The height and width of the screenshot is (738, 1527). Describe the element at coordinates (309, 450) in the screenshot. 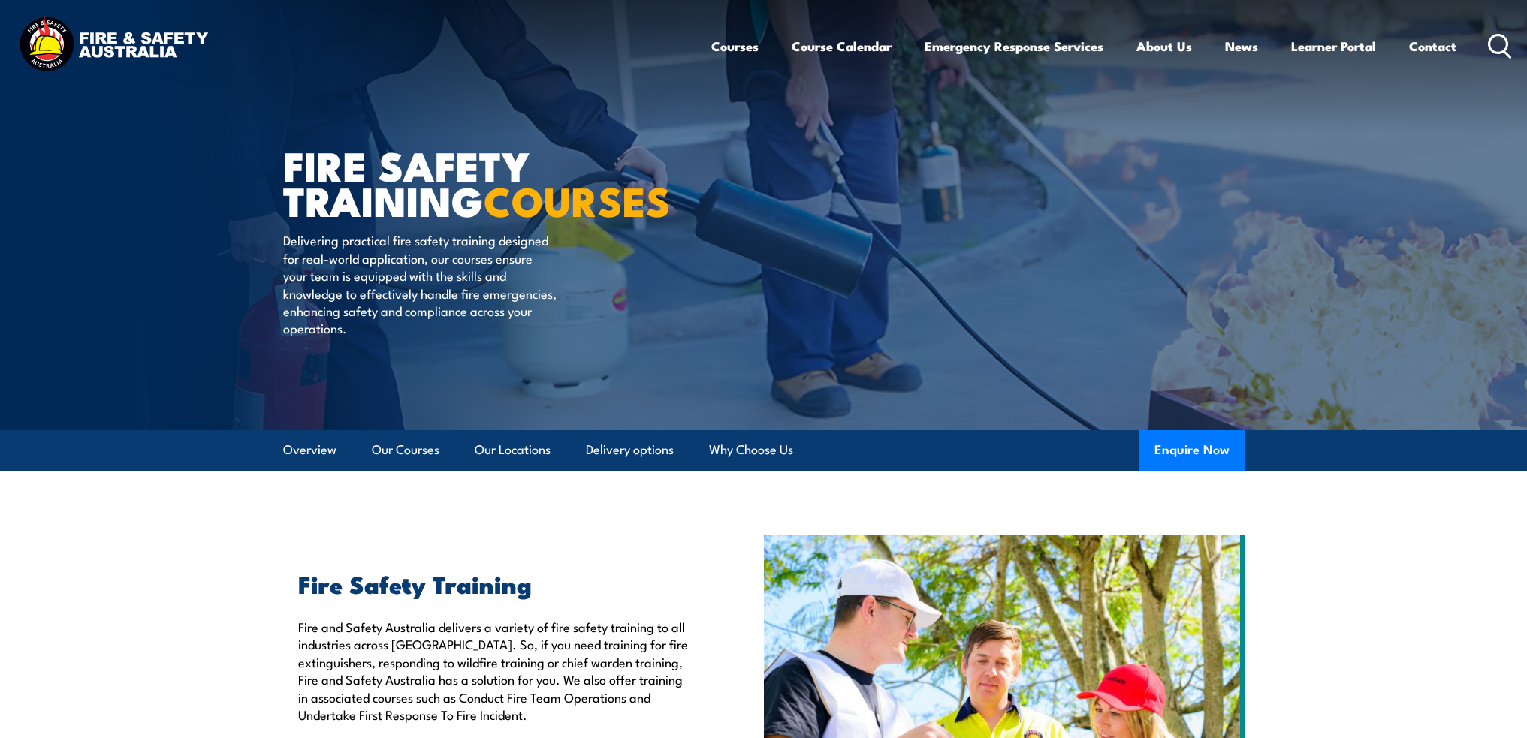

I see `a: Overview` at that location.